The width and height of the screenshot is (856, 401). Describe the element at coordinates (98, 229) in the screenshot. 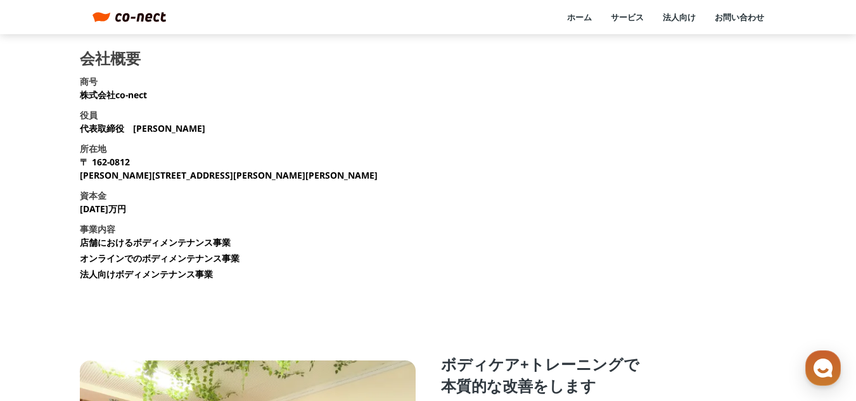

I see `h3: 事業内容` at that location.